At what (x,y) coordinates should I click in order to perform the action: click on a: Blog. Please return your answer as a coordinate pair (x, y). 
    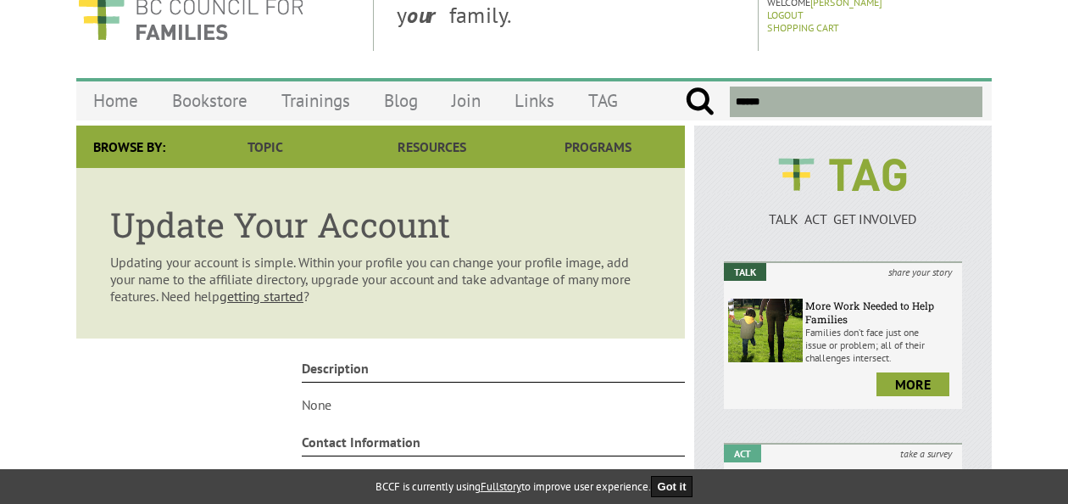
    Looking at the image, I should click on (401, 100).